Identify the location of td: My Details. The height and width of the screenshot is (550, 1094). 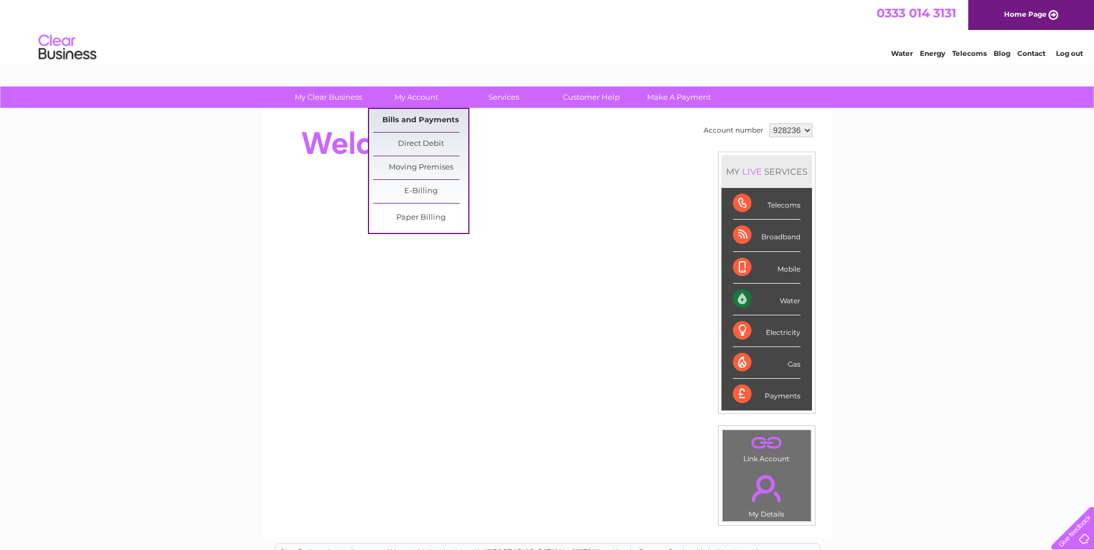
(766, 493).